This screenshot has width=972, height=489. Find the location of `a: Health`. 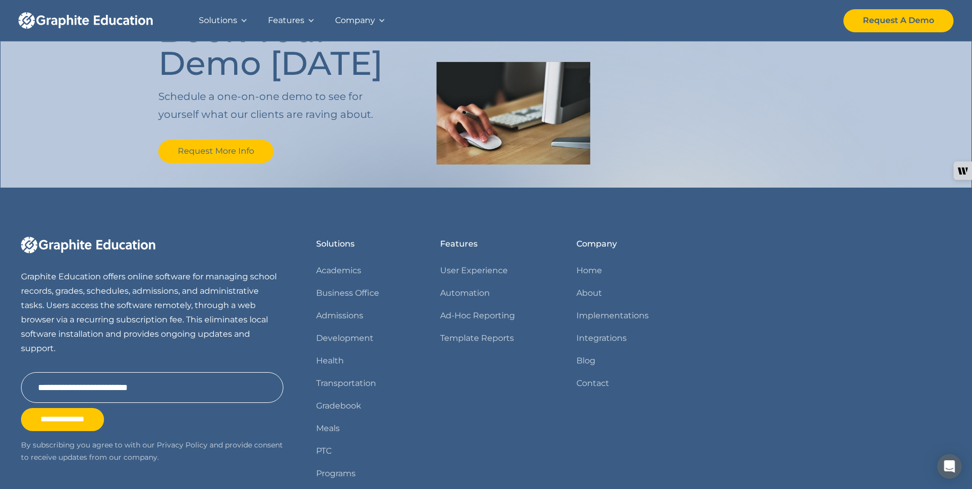

a: Health is located at coordinates (330, 361).